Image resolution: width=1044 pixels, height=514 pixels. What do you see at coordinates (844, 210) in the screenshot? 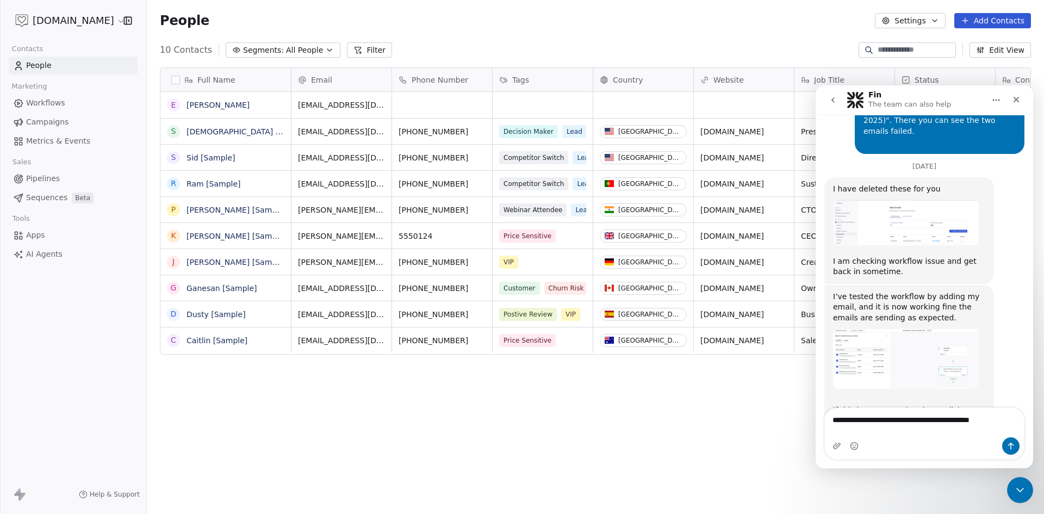
I see `span: CTO` at bounding box center [844, 210].